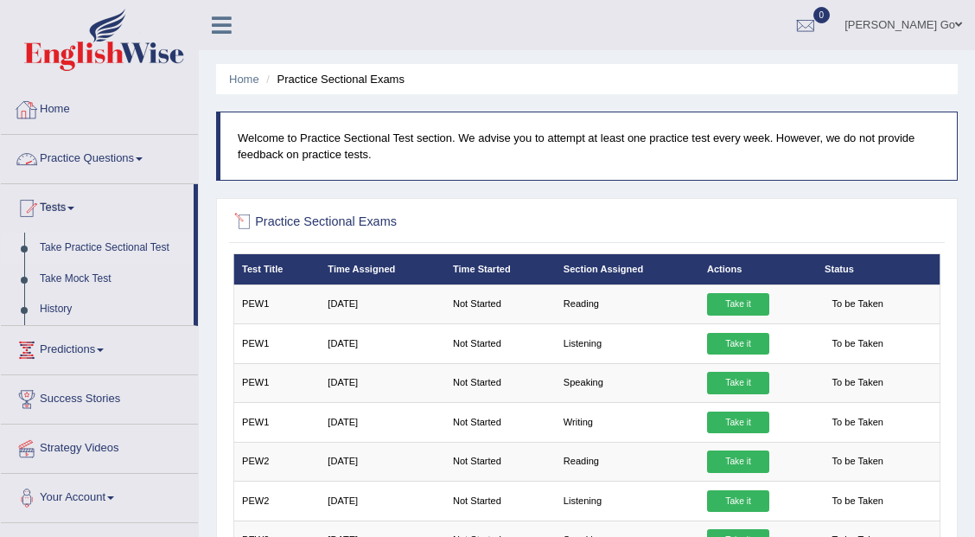 The height and width of the screenshot is (537, 975). What do you see at coordinates (878, 269) in the screenshot?
I see `th: Status` at bounding box center [878, 269].